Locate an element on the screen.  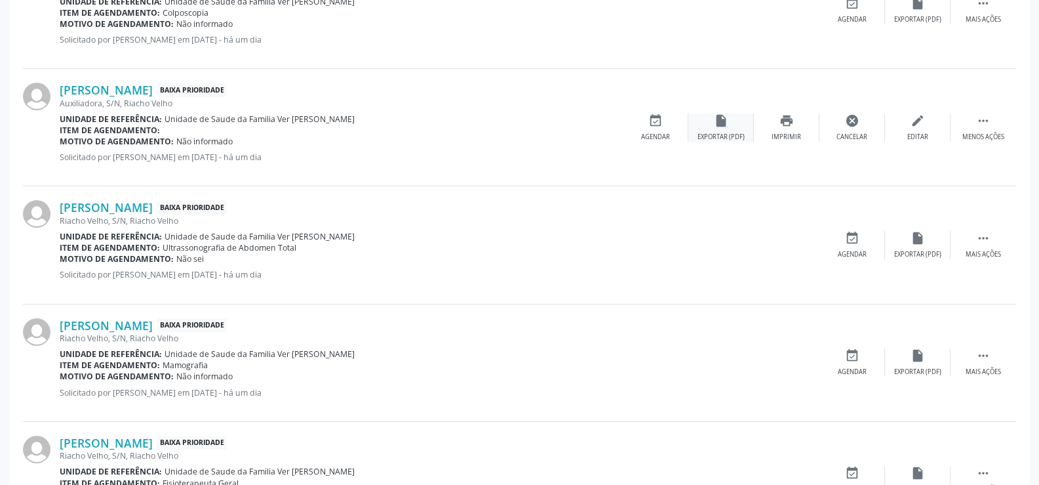
div: Imprimir is located at coordinates (786, 137).